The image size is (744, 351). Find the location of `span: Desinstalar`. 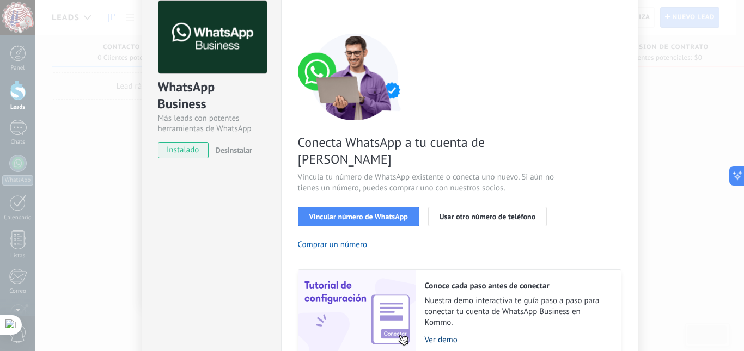

span: Desinstalar is located at coordinates (234, 150).